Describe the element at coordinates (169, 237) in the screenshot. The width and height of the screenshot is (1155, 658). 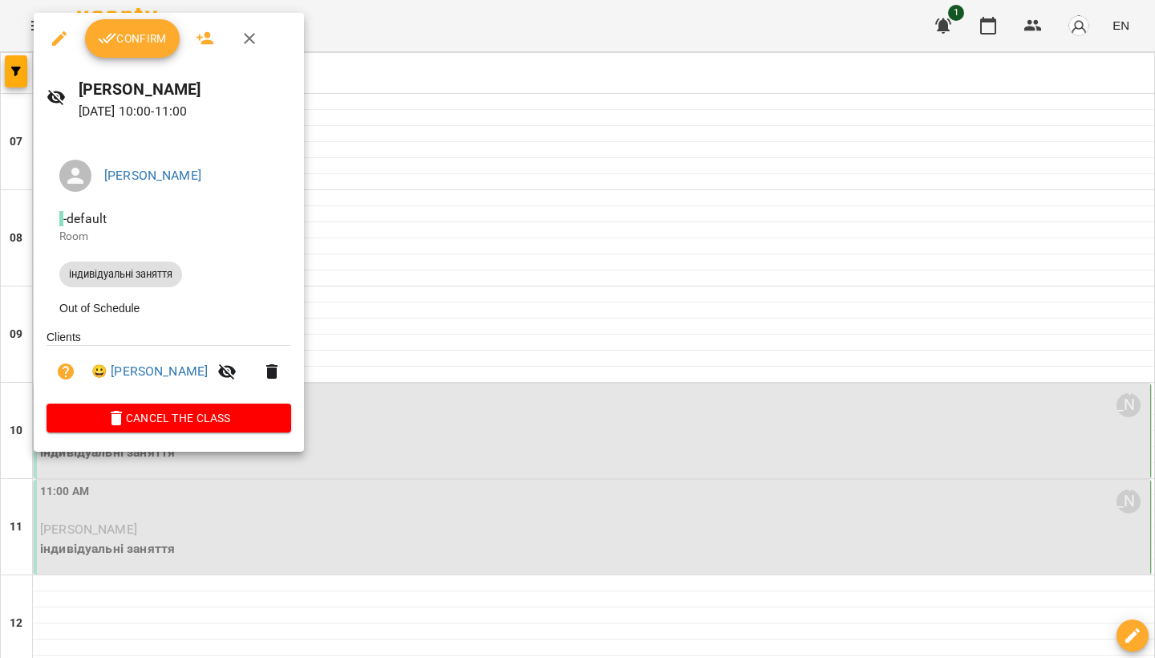
I see `p: Room` at that location.